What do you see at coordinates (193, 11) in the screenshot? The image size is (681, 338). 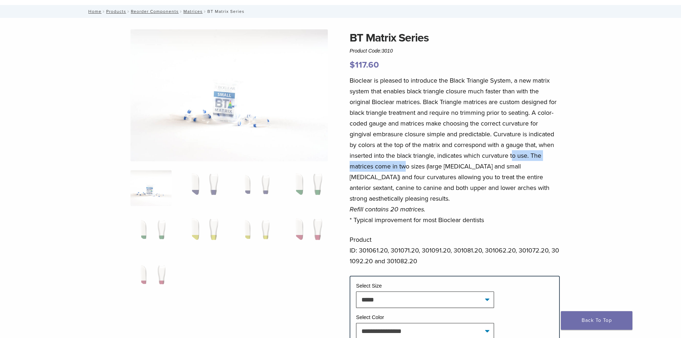 I see `a: Matrices` at bounding box center [193, 11].